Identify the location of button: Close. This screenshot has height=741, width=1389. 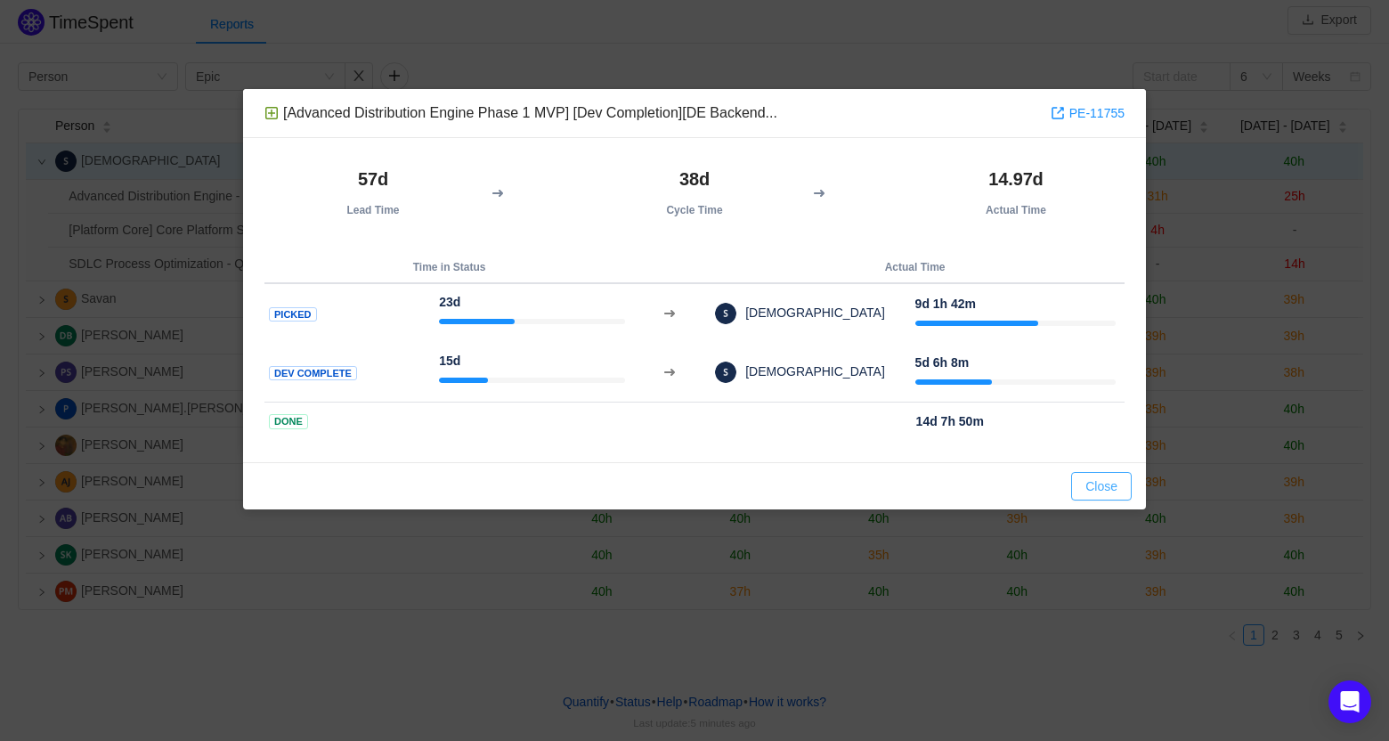
(1102, 486).